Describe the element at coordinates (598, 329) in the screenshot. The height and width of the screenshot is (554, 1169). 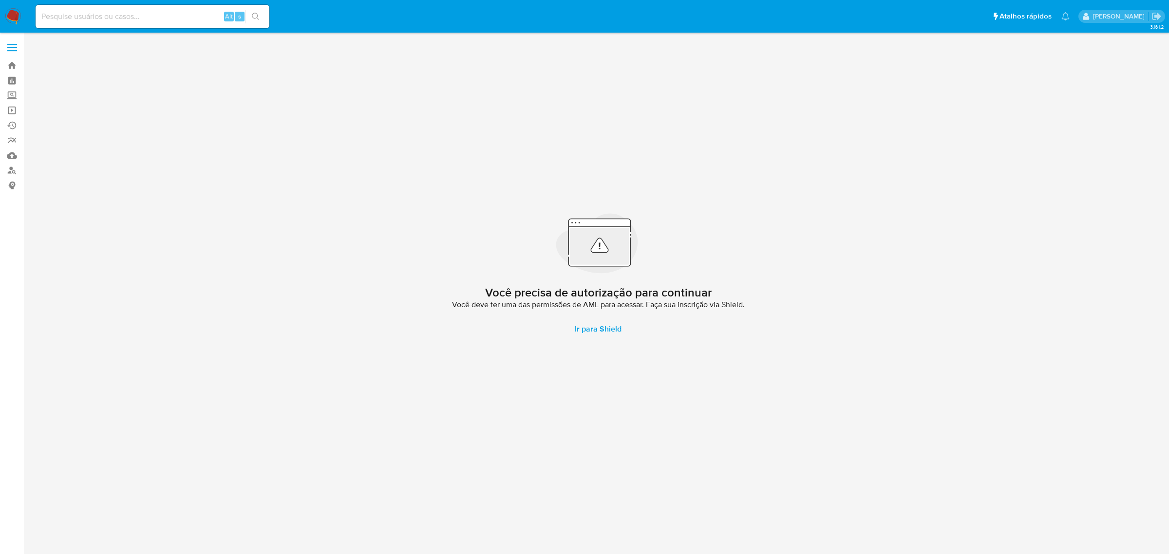
I see `a: Ir para Shield` at that location.